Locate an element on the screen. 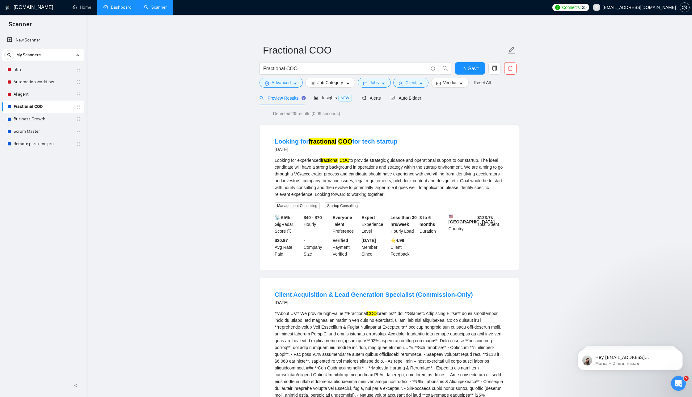 Image resolution: width=692 pixels, height=397 pixels. button: idcardVendorcaret-down is located at coordinates (450, 83).